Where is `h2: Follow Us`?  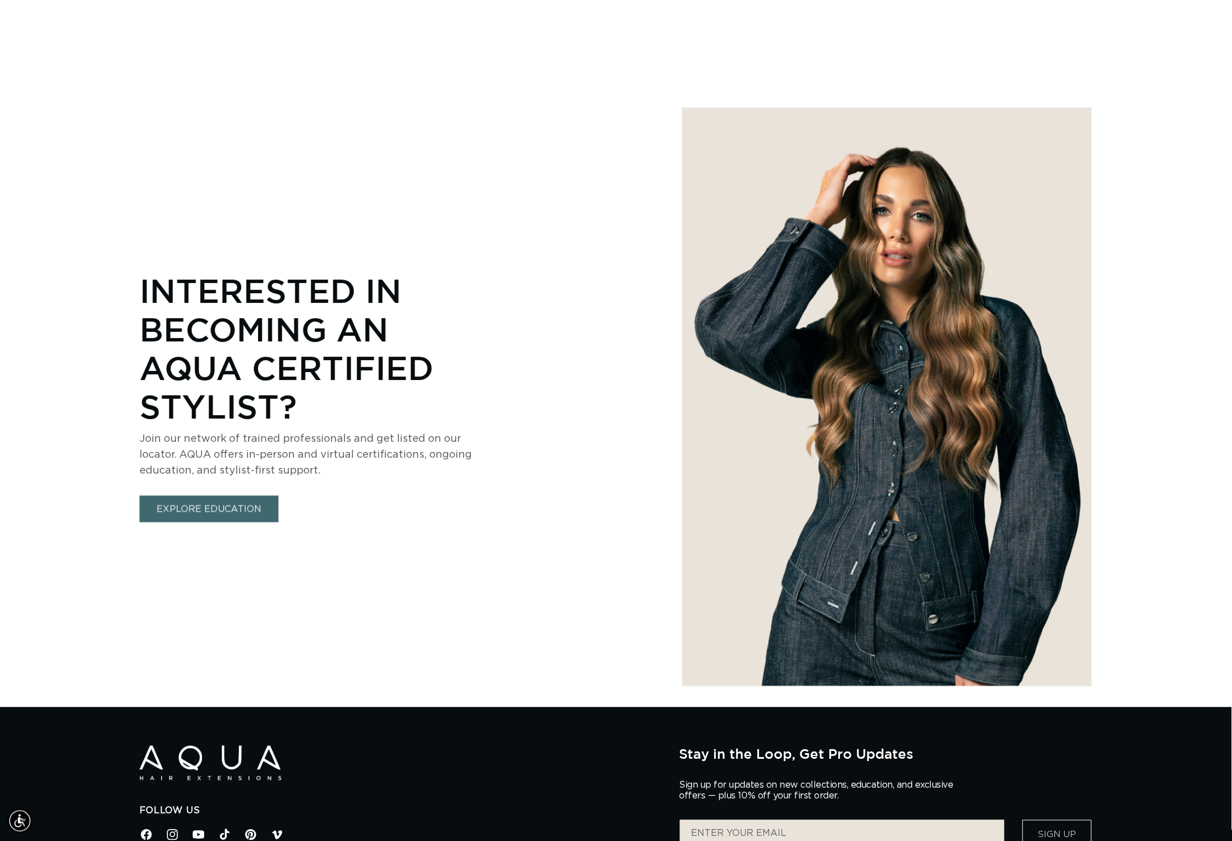 h2: Follow Us is located at coordinates (401, 811).